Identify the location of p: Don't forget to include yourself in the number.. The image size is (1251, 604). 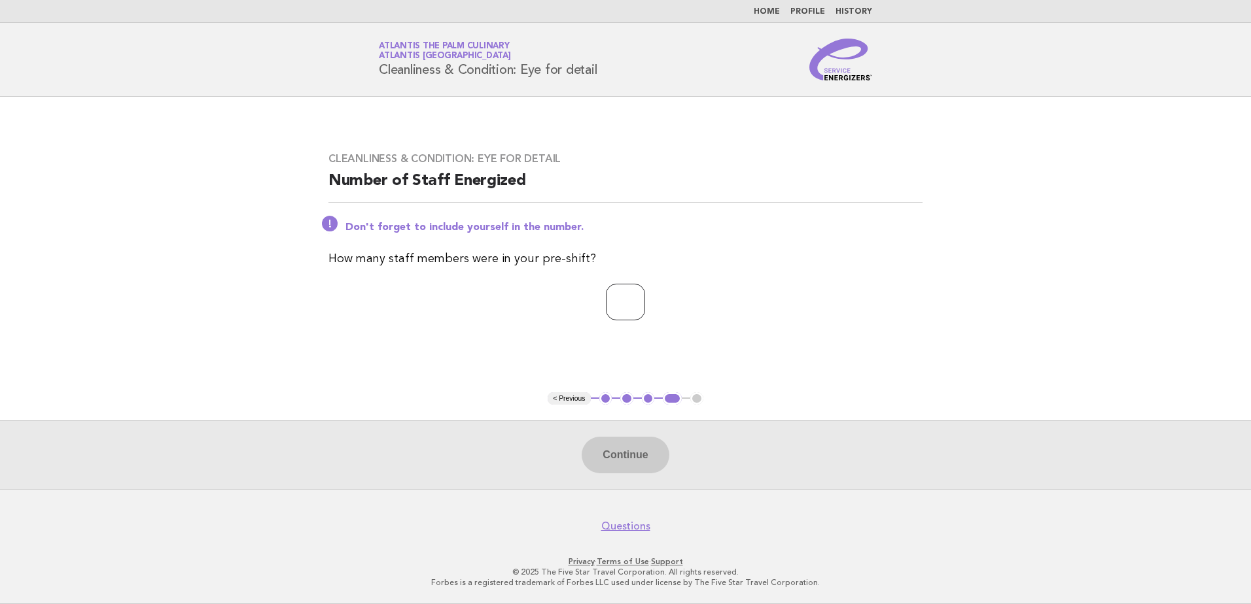
(634, 228).